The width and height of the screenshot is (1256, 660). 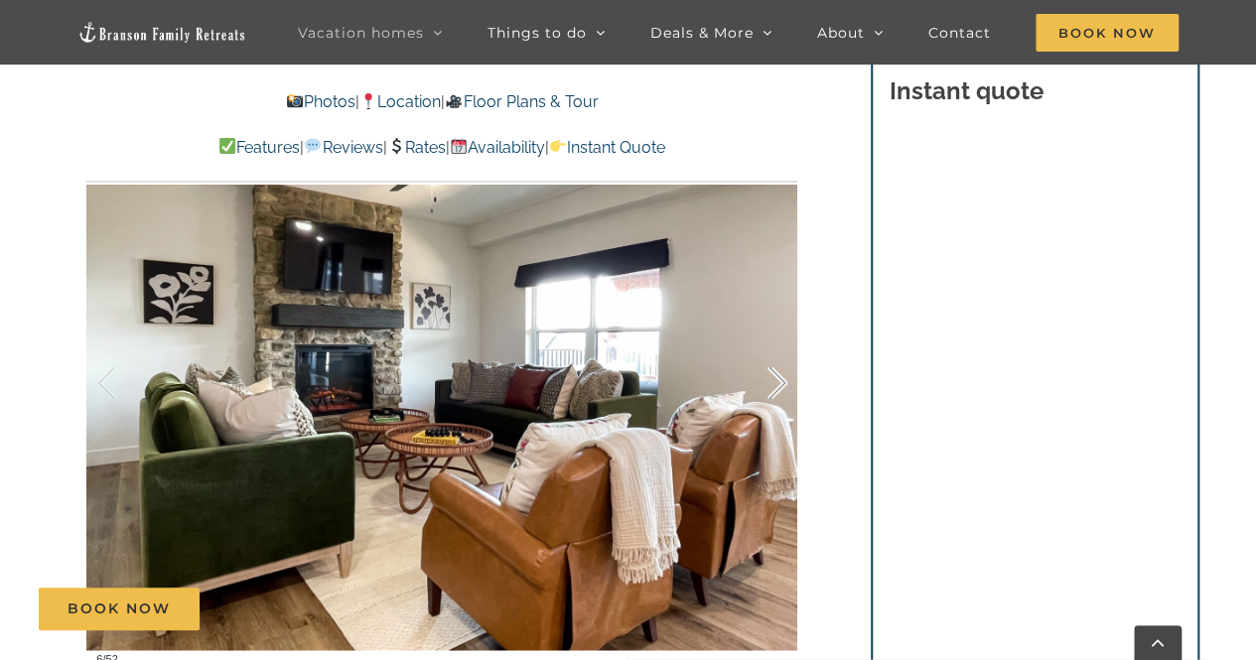 What do you see at coordinates (521, 101) in the screenshot?
I see `a: Floor Plans & Tour` at bounding box center [521, 101].